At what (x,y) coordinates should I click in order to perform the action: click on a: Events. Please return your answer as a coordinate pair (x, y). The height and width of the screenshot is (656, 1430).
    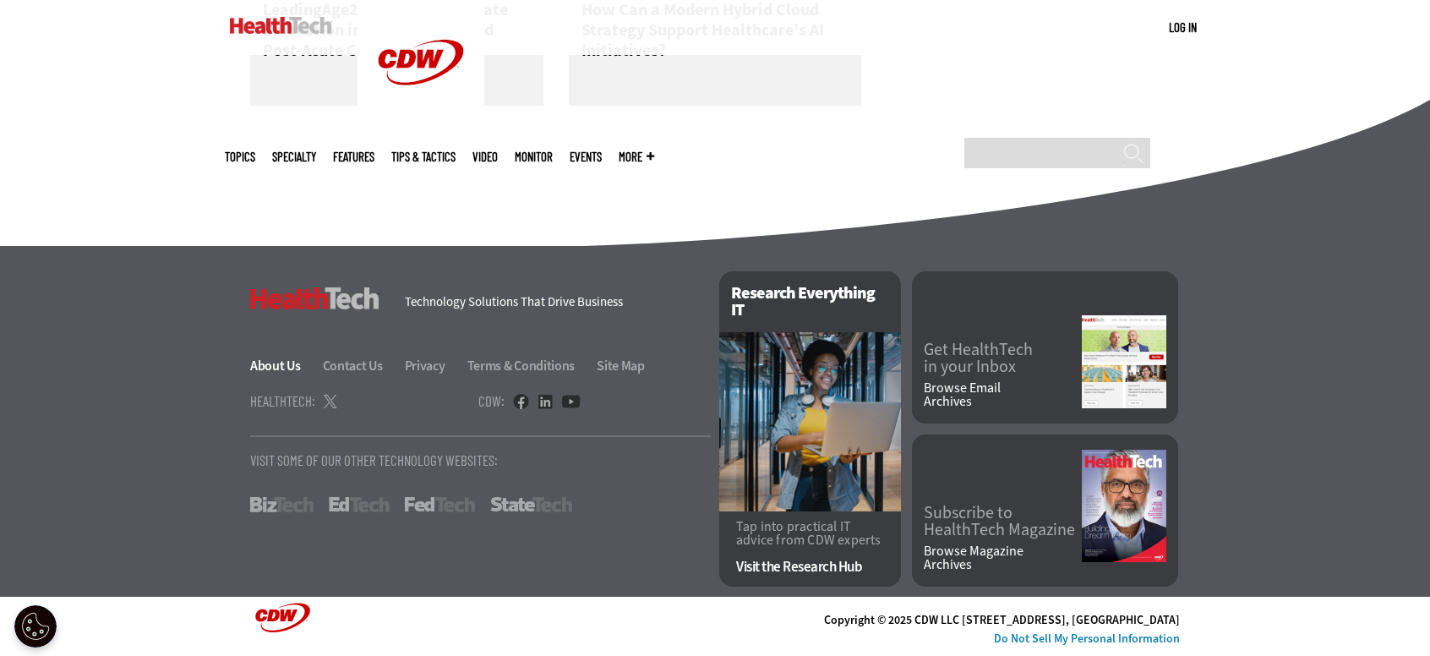
    Looking at the image, I should click on (586, 156).